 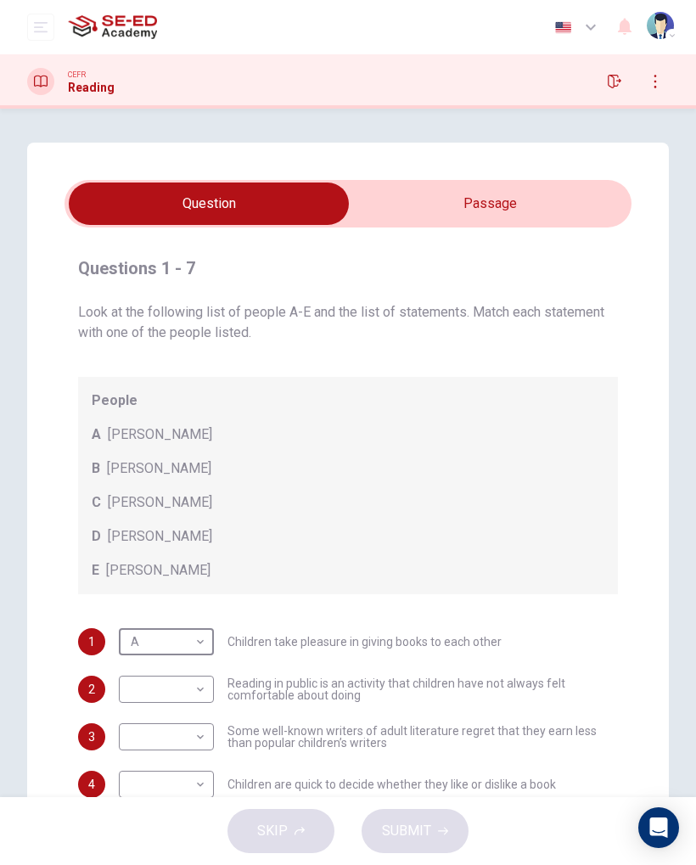 I want to click on a: SE-ED Academy logo, so click(x=112, y=27).